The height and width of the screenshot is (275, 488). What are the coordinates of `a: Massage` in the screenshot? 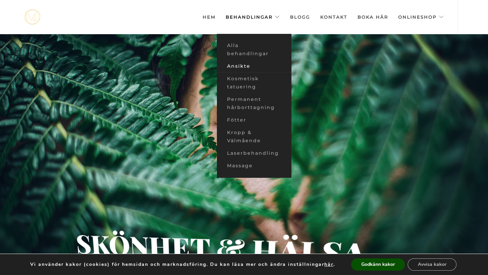 It's located at (254, 166).